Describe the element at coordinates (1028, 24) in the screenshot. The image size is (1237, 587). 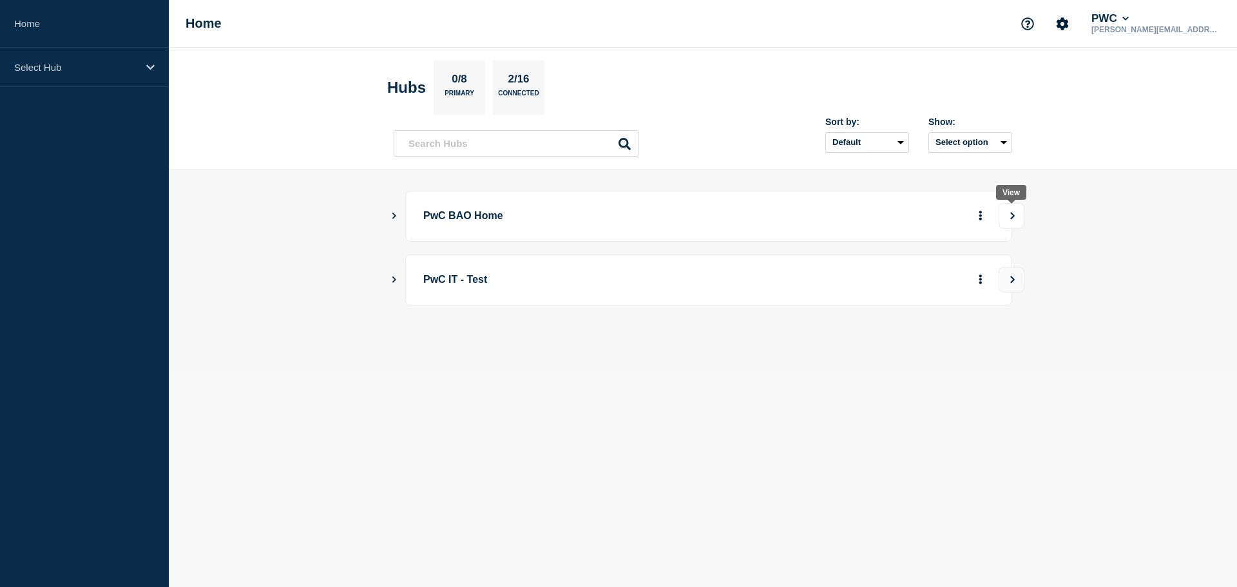
I see `button: Support` at that location.